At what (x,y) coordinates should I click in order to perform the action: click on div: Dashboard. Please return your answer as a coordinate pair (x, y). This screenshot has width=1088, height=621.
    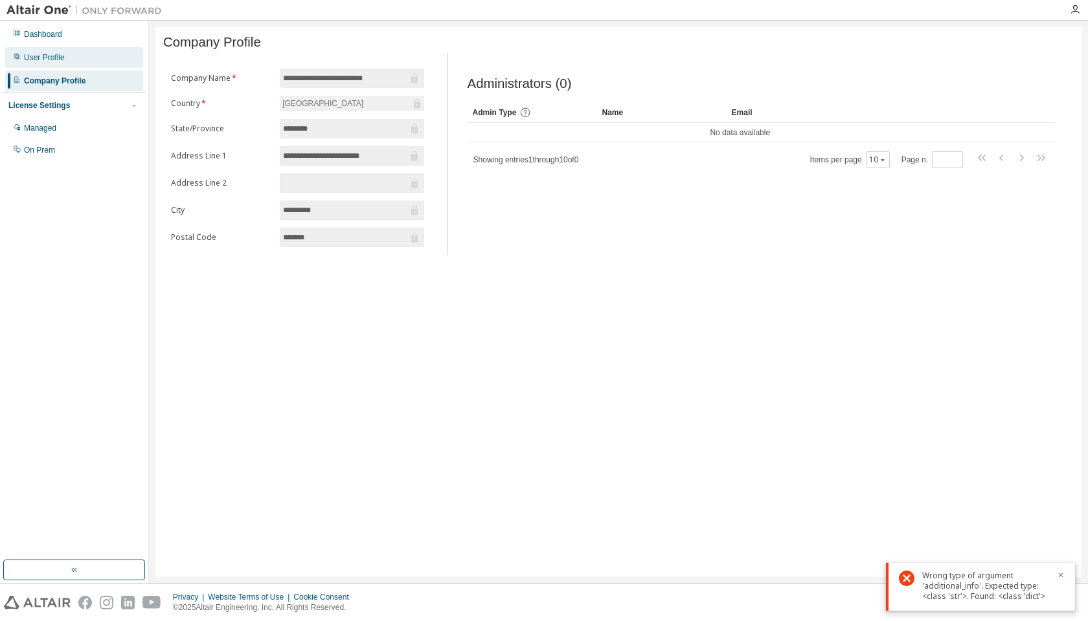
    Looking at the image, I should click on (43, 34).